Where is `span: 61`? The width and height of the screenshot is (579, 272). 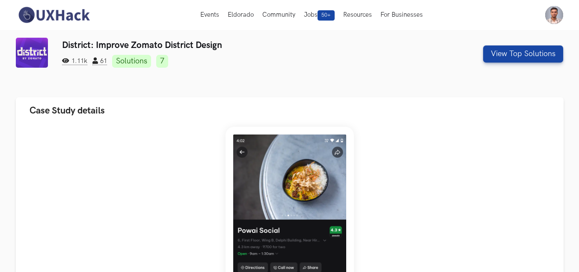 span: 61 is located at coordinates (100, 61).